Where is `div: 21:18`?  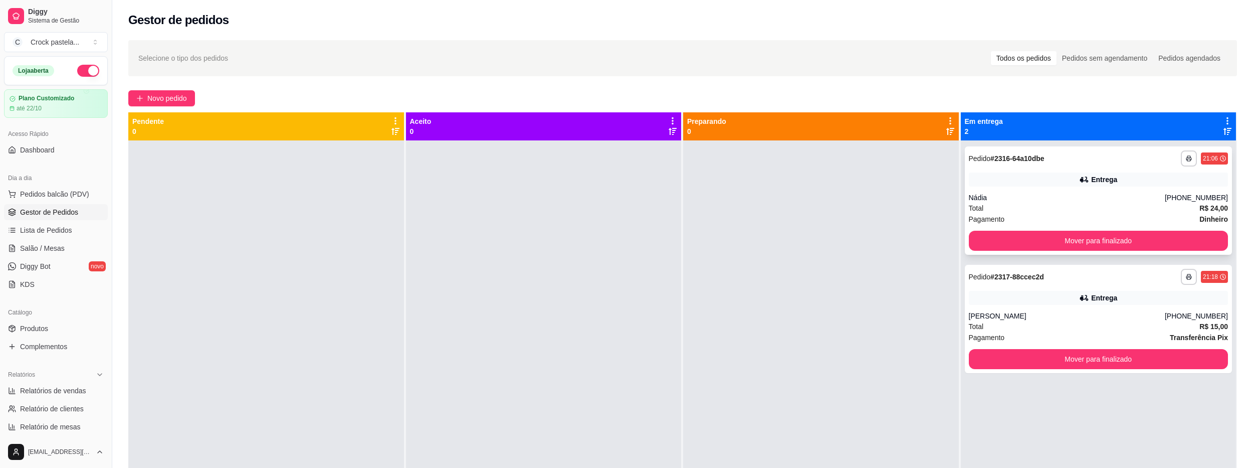 div: 21:18 is located at coordinates (1210, 277).